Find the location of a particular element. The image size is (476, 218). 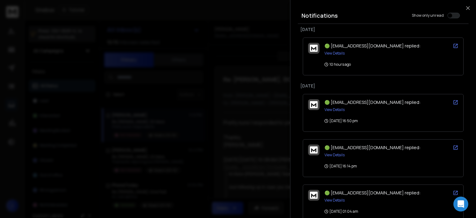

p: 10 hours ago is located at coordinates (337, 64).